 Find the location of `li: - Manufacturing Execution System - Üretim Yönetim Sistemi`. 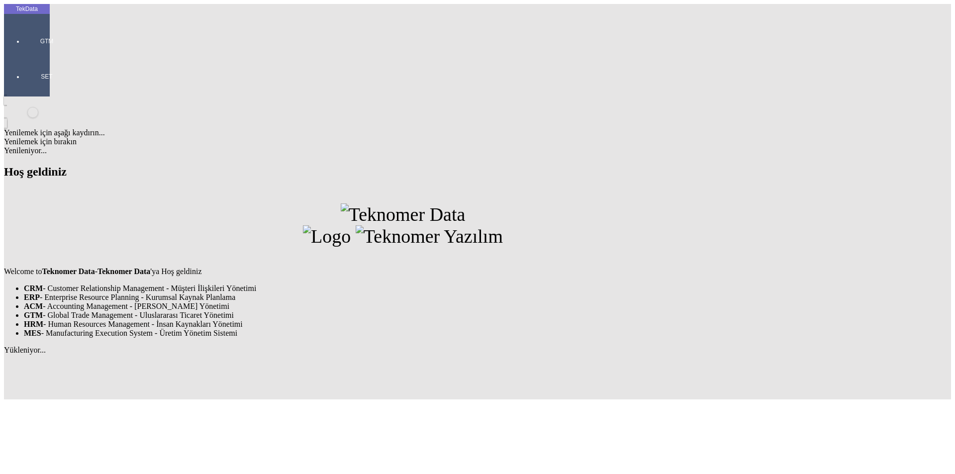

li: - Manufacturing Execution System - Üretim Yönetim Sistemi is located at coordinates (413, 333).